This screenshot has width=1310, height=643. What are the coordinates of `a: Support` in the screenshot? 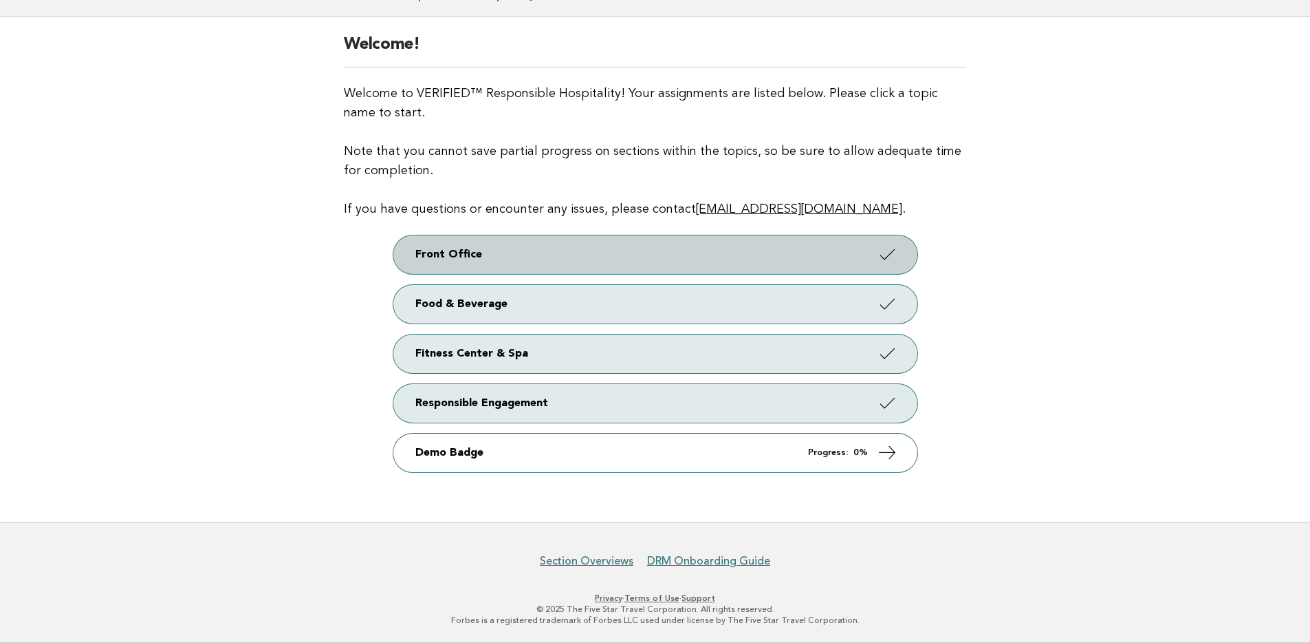 It's located at (698, 598).